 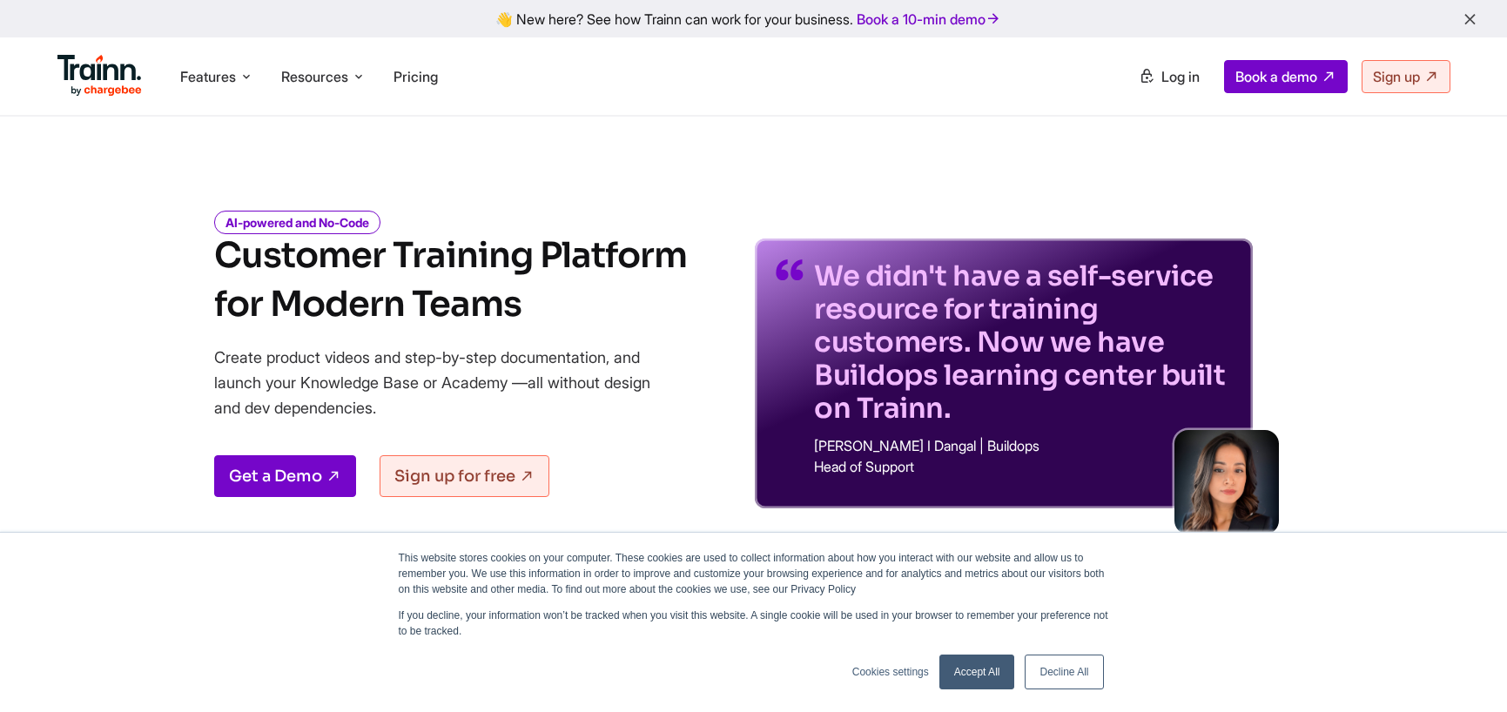 I want to click on span: Book a demo, so click(x=1276, y=77).